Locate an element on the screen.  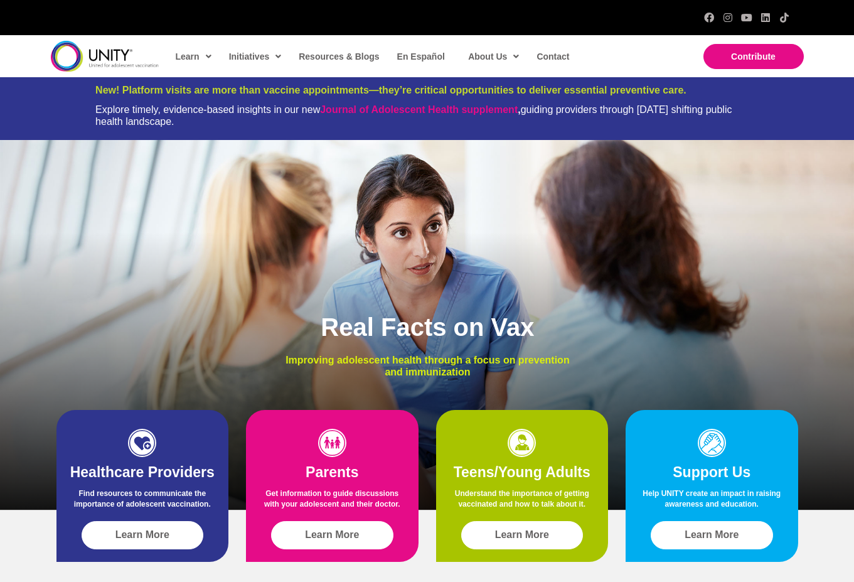
h2: Healthcare Providers is located at coordinates (142, 473).